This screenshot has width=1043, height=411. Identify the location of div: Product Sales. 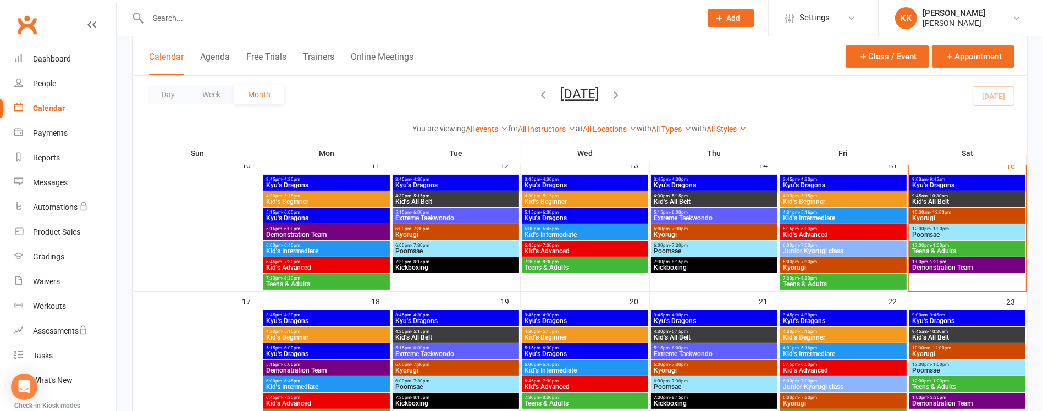
(57, 232).